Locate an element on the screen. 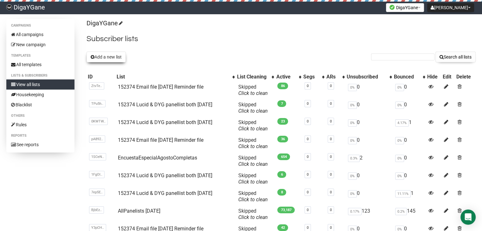 The image size is (482, 231). button: Add a new list is located at coordinates (106, 57).